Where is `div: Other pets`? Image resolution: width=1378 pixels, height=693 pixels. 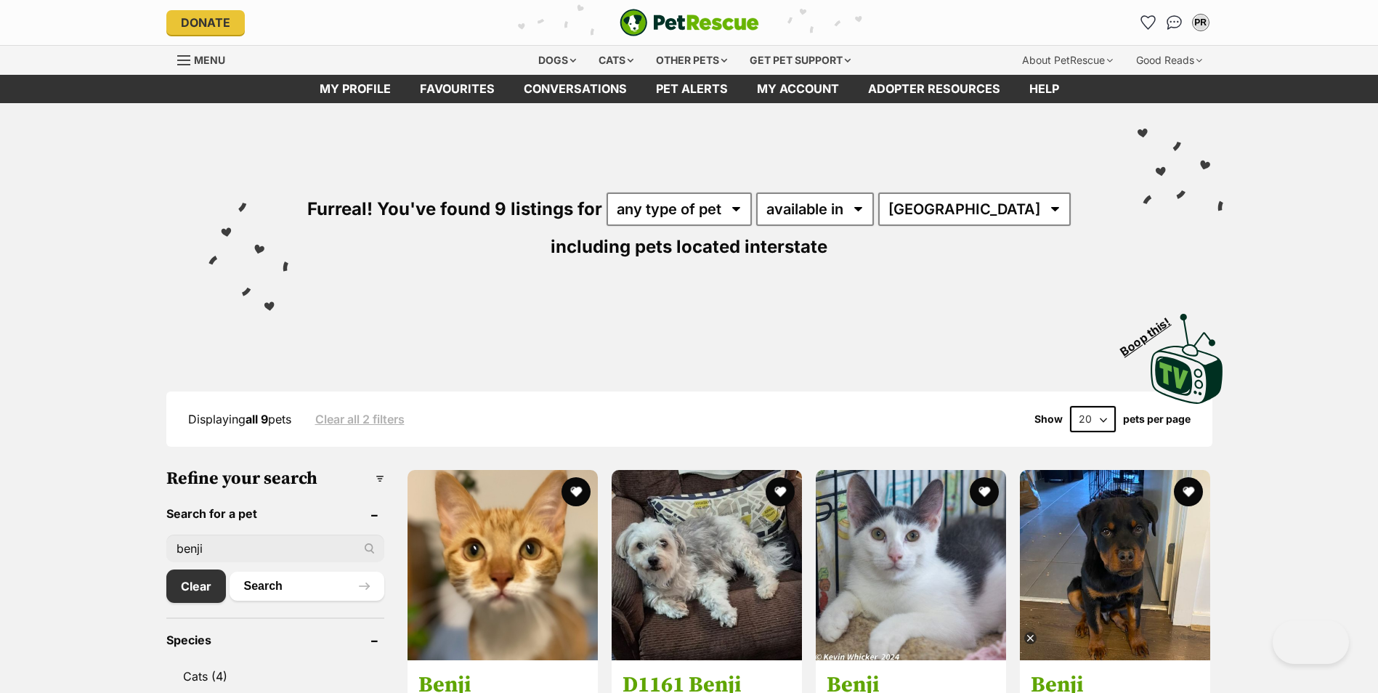 div: Other pets is located at coordinates (692, 60).